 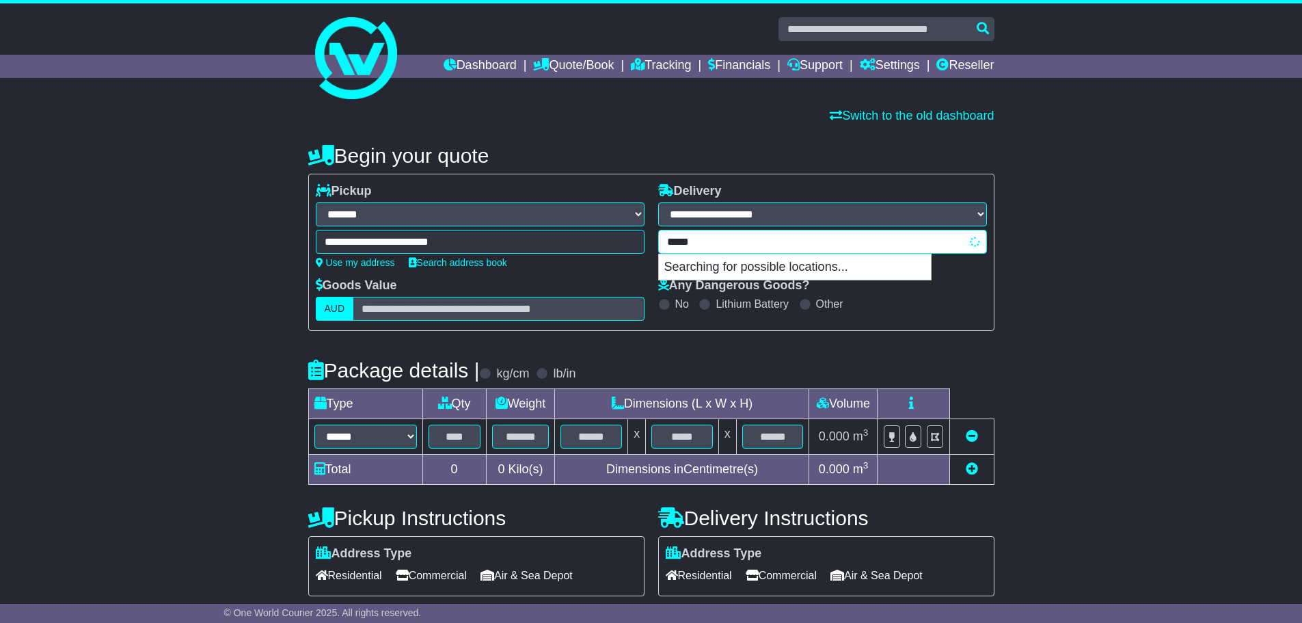 What do you see at coordinates (826, 517) in the screenshot?
I see `h4: Delivery Instructions` at bounding box center [826, 517].